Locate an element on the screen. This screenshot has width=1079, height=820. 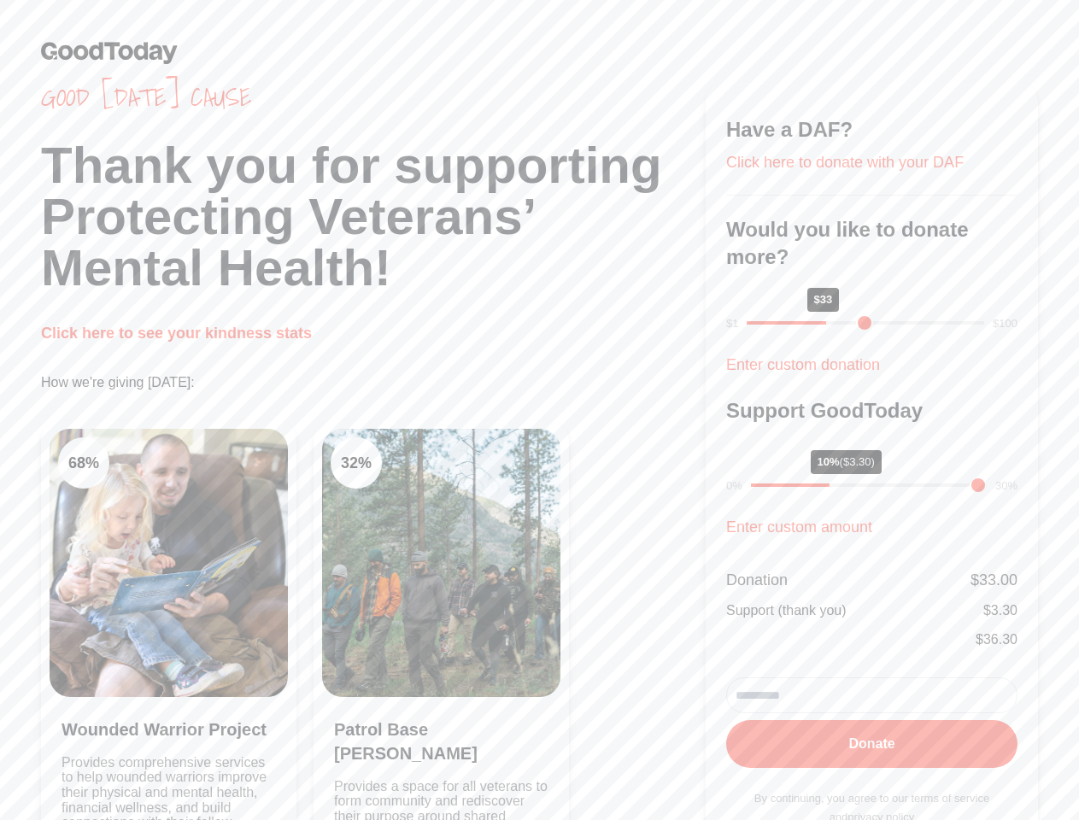
span: 3.30 is located at coordinates (1004, 610).